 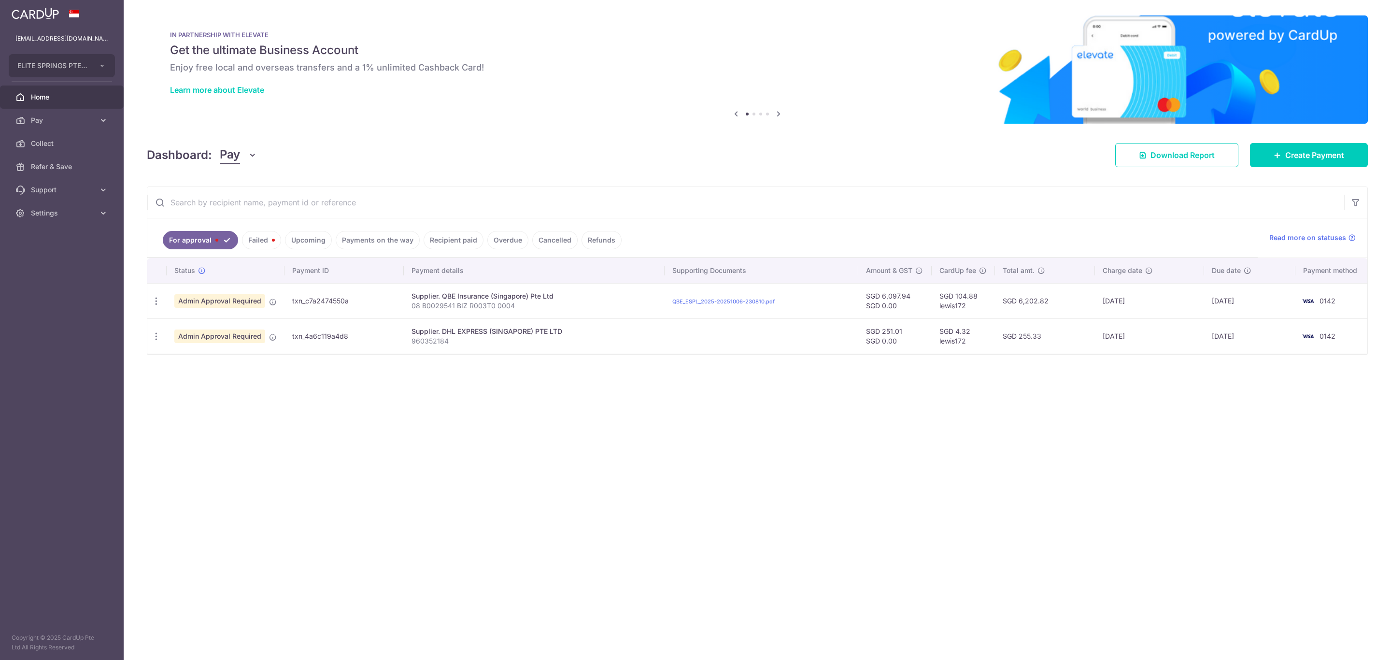 I want to click on div: Supplier. DHL EXPRESS (SINGAPORE) PTE LTD, so click(x=534, y=331).